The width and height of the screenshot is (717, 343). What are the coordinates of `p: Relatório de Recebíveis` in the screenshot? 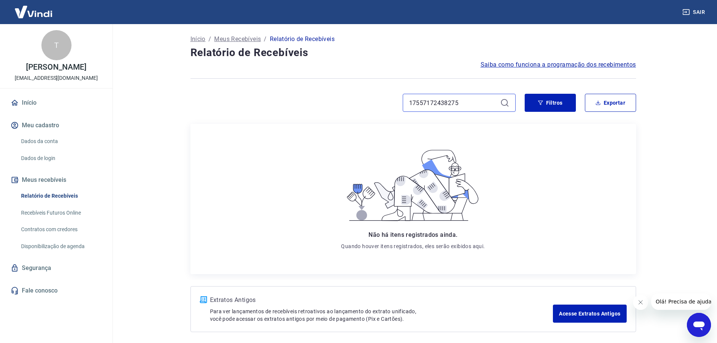 It's located at (302, 39).